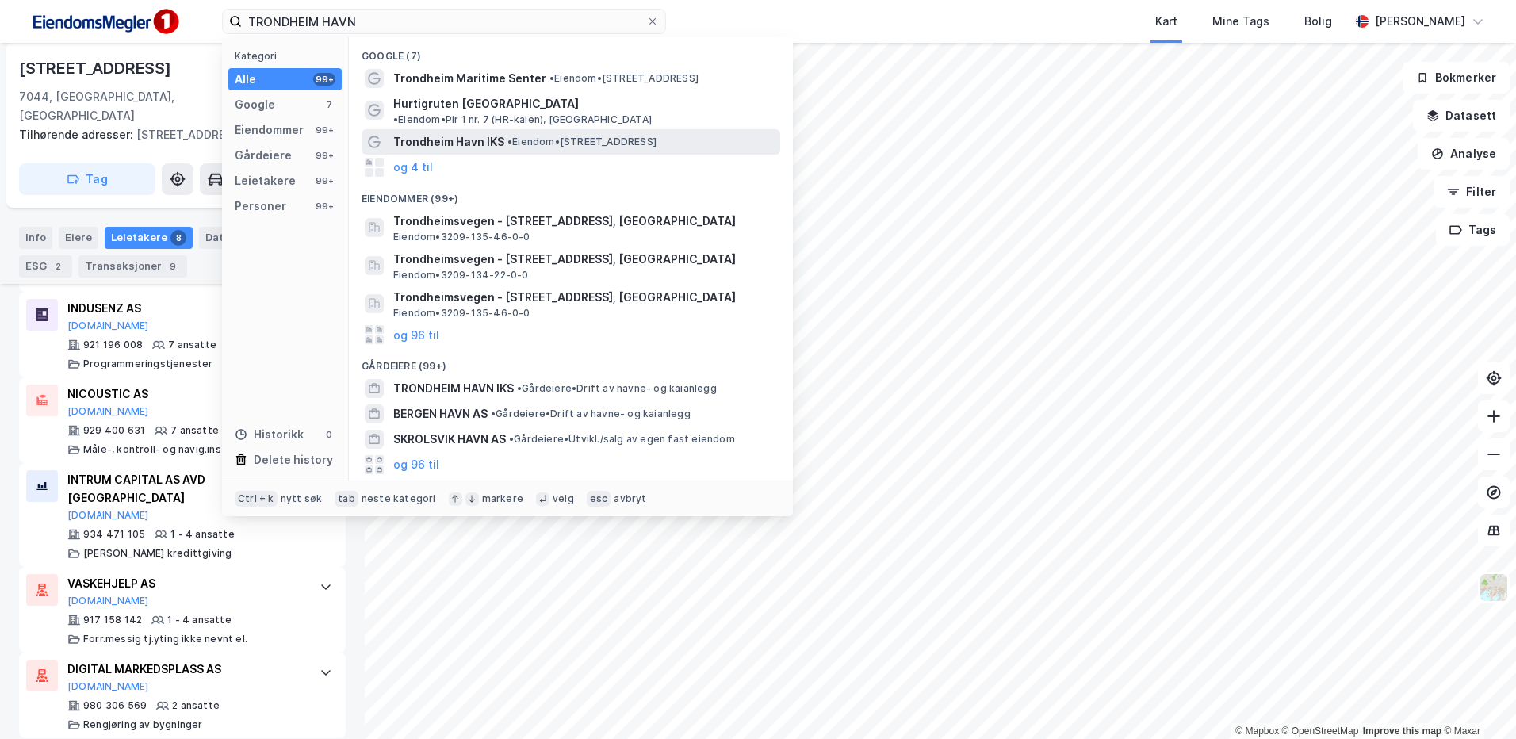 The image size is (1516, 739). I want to click on div: 0, so click(329, 434).